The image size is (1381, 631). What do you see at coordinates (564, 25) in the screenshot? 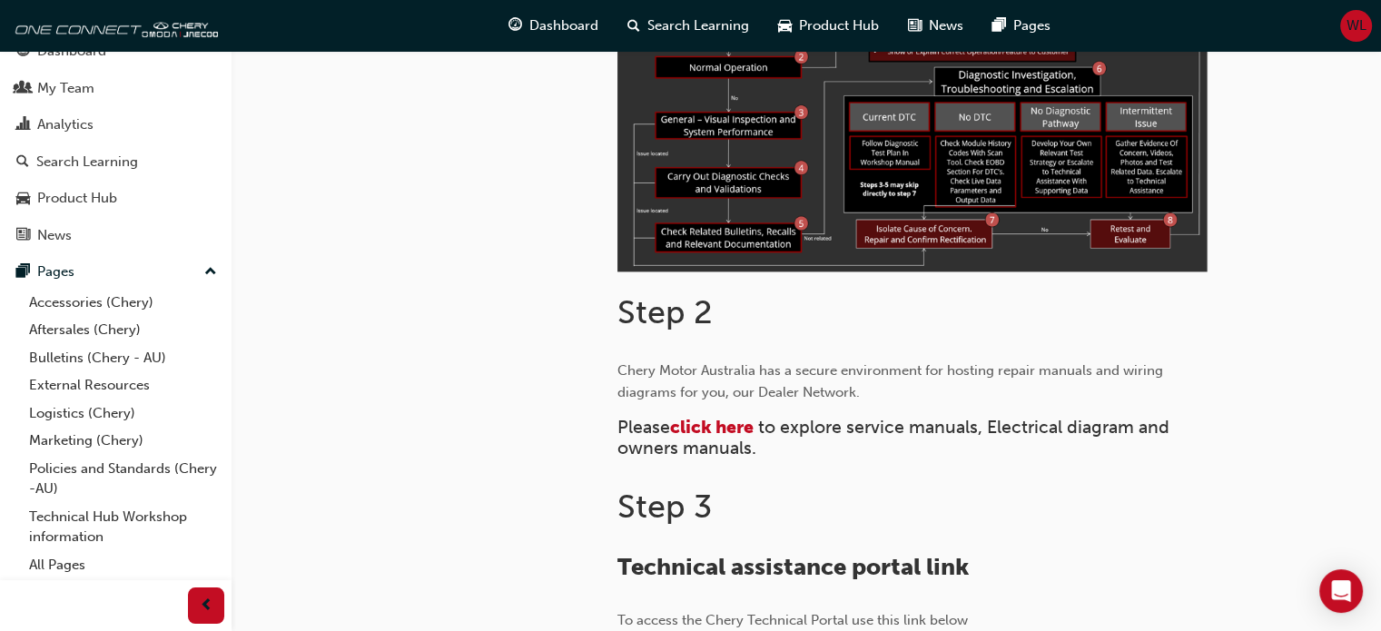
I see `span: Dashboard` at bounding box center [564, 25].